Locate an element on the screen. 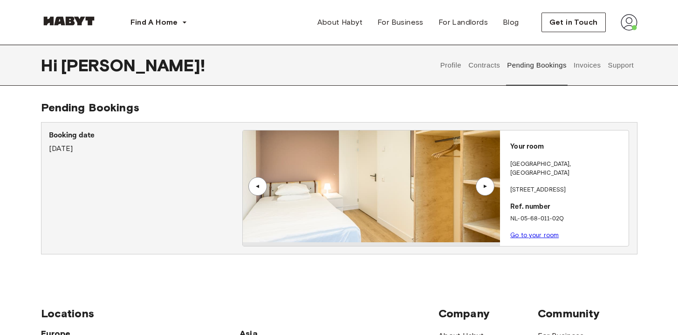 The image size is (678, 335). img: Habyt is located at coordinates (69, 21).